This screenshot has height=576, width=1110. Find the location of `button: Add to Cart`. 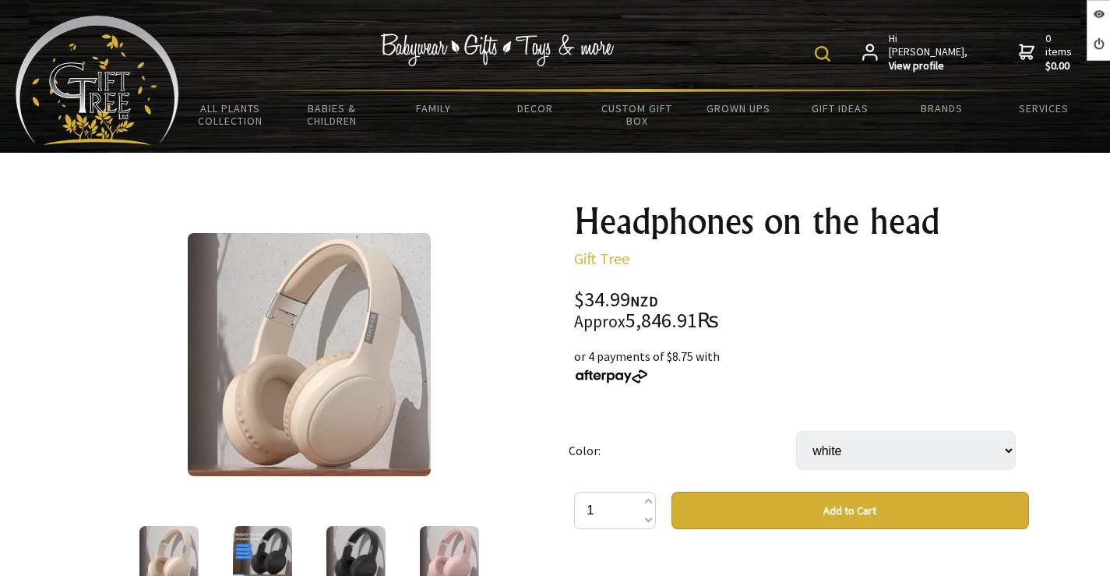

button: Add to Cart is located at coordinates (850, 510).